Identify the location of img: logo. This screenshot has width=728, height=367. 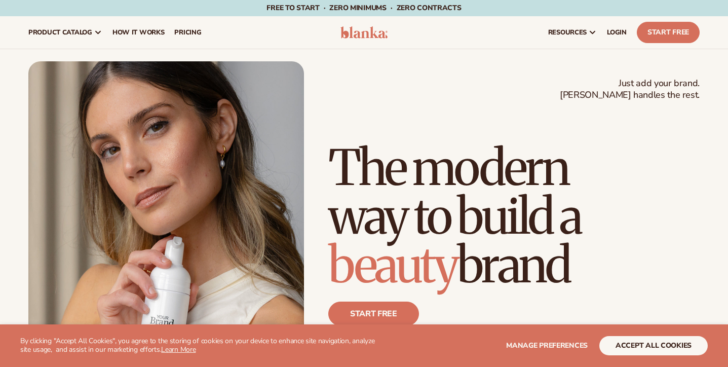
(364, 32).